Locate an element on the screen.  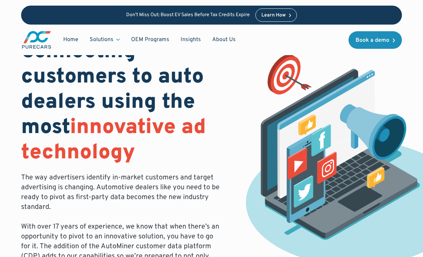
a: About Us is located at coordinates (224, 40).